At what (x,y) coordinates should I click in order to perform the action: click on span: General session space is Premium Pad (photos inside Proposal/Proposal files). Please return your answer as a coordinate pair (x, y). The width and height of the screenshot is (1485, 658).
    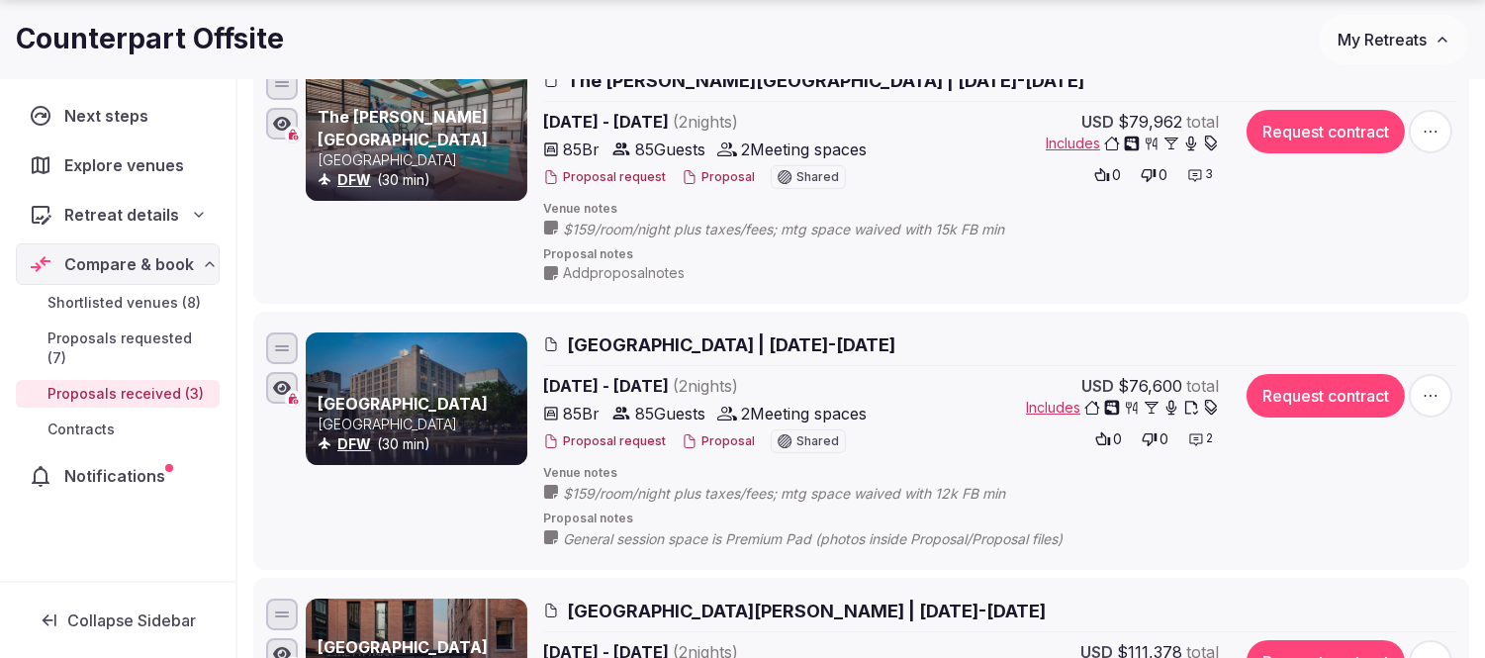
    Looking at the image, I should click on (832, 539).